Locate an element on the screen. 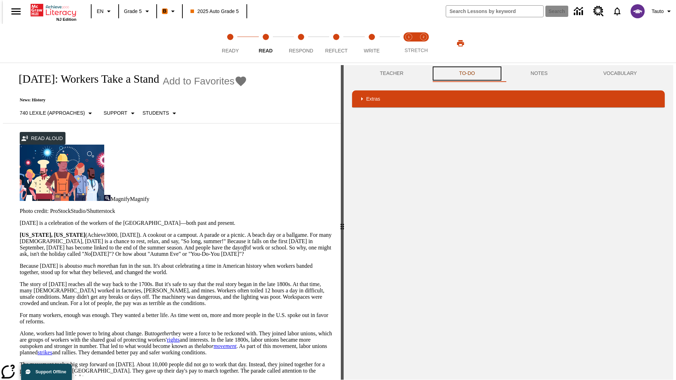  span: B is located at coordinates (165, 11).